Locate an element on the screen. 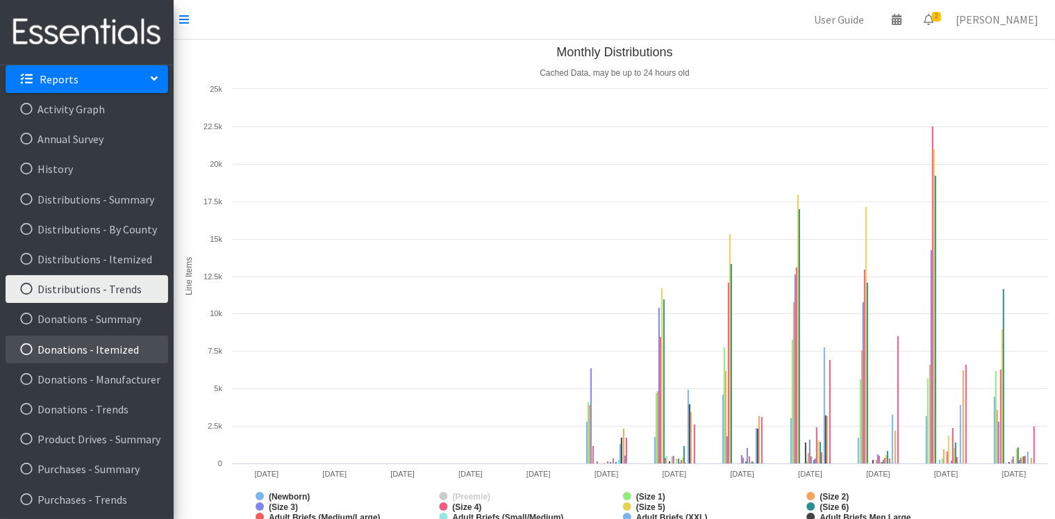 Image resolution: width=1055 pixels, height=519 pixels. a: Donations - Trends is located at coordinates (87, 409).